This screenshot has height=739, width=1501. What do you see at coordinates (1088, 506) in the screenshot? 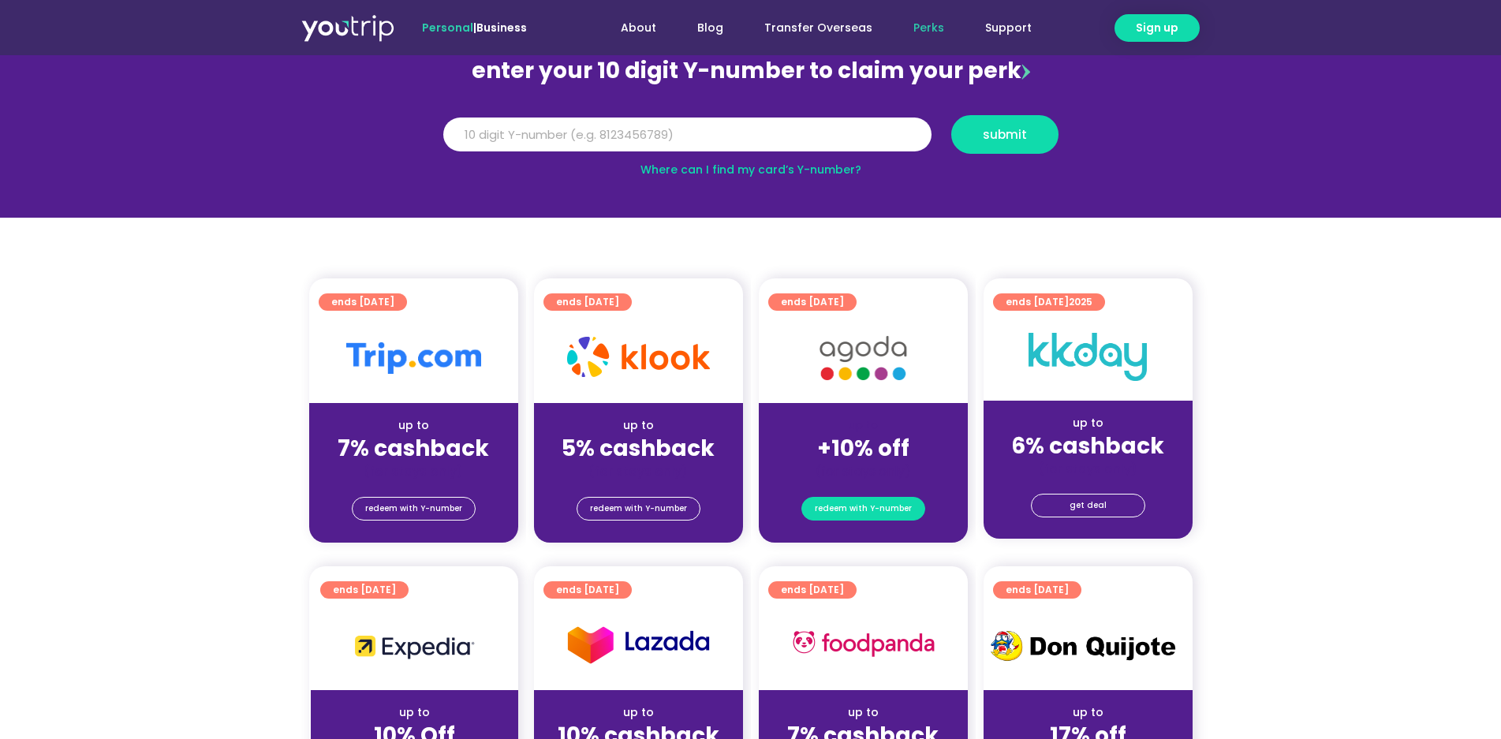
I see `a: get deal` at bounding box center [1088, 506].